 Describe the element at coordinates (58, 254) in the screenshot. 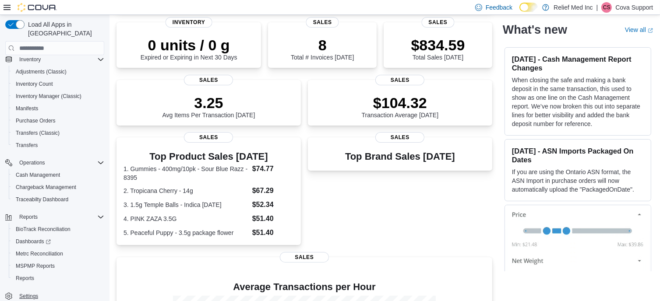

I see `span: Metrc Reconciliation` at that location.